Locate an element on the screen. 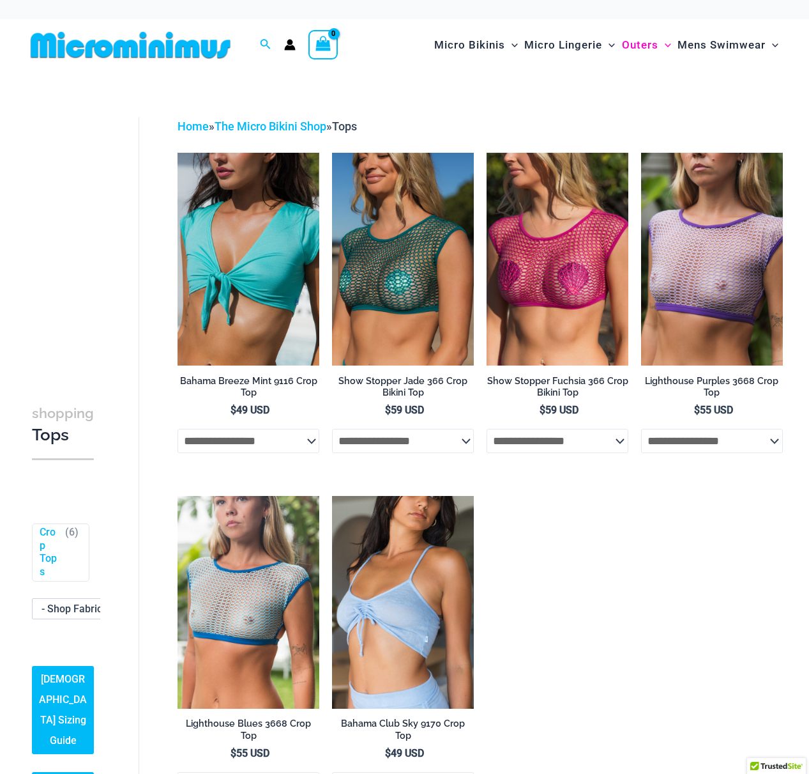  a: Lighthouse Blues 3668 Crop Top is located at coordinates (248, 731).